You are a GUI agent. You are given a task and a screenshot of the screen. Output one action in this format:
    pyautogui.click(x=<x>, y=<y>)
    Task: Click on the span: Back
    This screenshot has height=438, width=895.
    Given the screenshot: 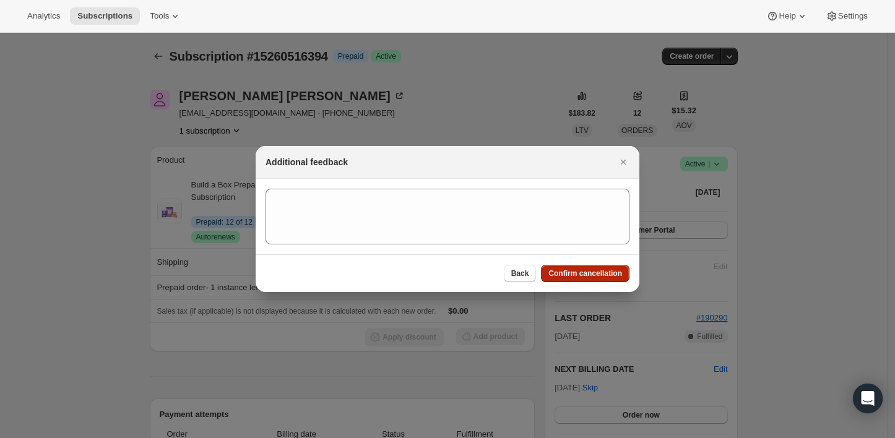 What is the action you would take?
    pyautogui.click(x=520, y=274)
    